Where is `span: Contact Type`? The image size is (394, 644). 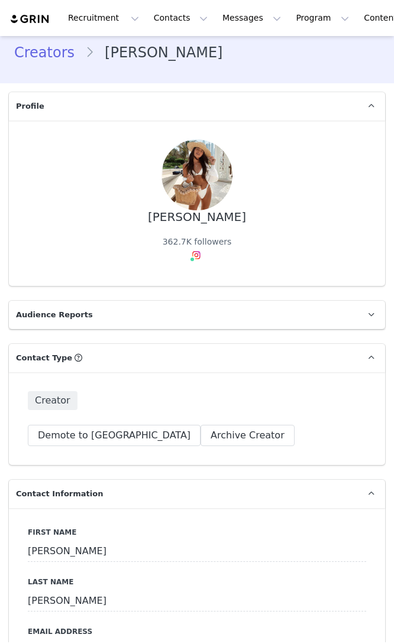 span: Contact Type is located at coordinates (44, 358).